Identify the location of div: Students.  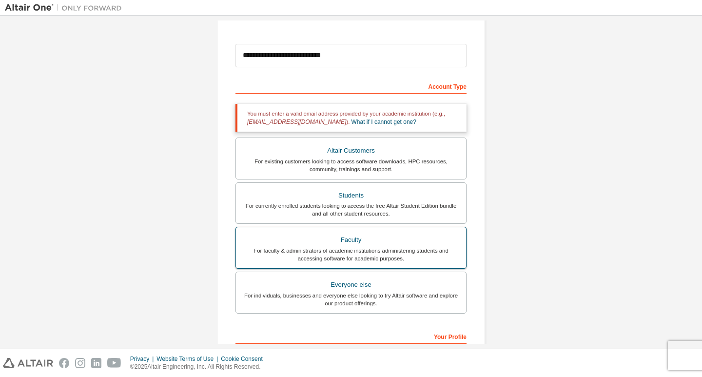
(351, 196).